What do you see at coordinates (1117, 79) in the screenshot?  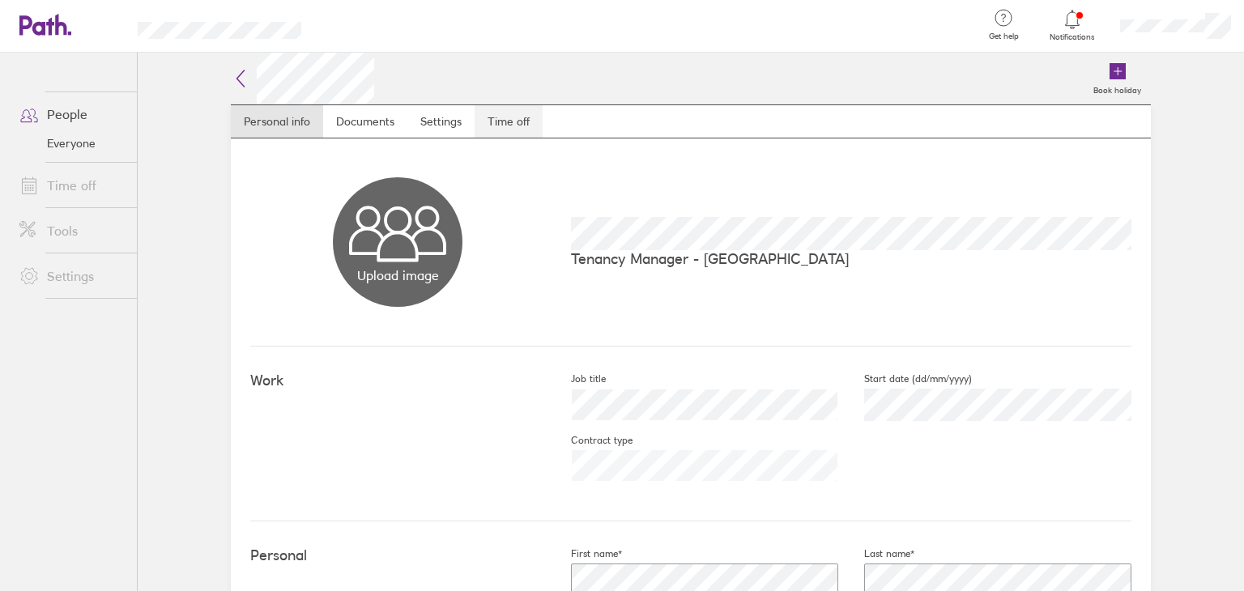 I see `a: Book holiday` at bounding box center [1117, 79].